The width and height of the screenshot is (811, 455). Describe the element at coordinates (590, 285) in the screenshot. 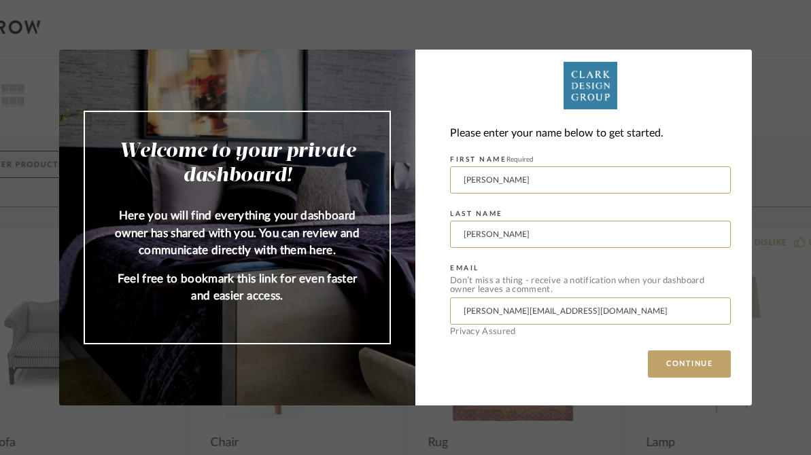

I see `div: Don’t miss a thing - receive a notification when your dashboard owner leaves a comment.` at that location.